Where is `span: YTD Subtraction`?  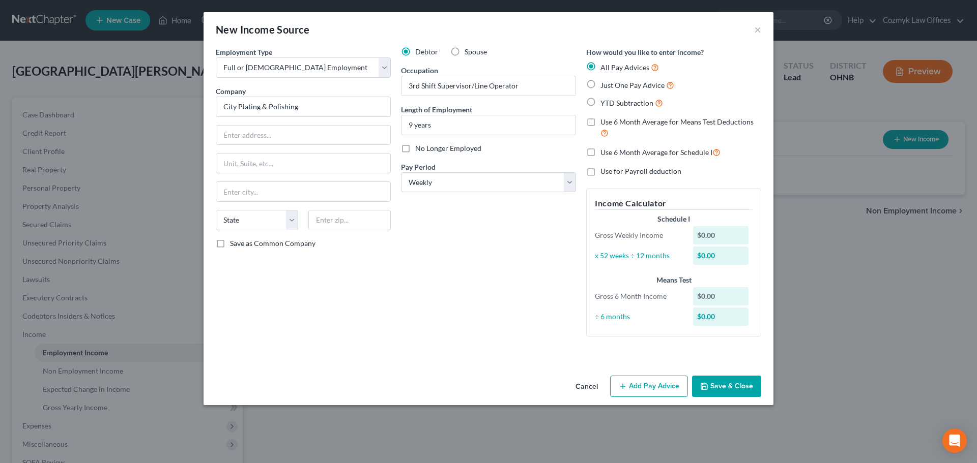
span: YTD Subtraction is located at coordinates (627, 103).